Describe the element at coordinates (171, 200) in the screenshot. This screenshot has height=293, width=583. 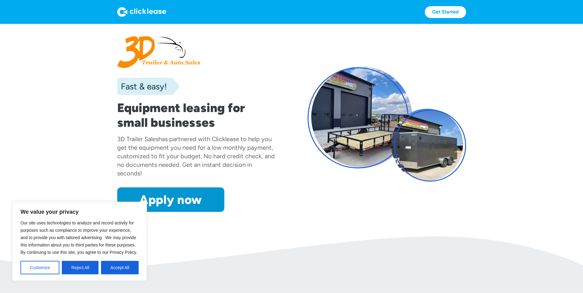
I see `a: Apply now` at that location.